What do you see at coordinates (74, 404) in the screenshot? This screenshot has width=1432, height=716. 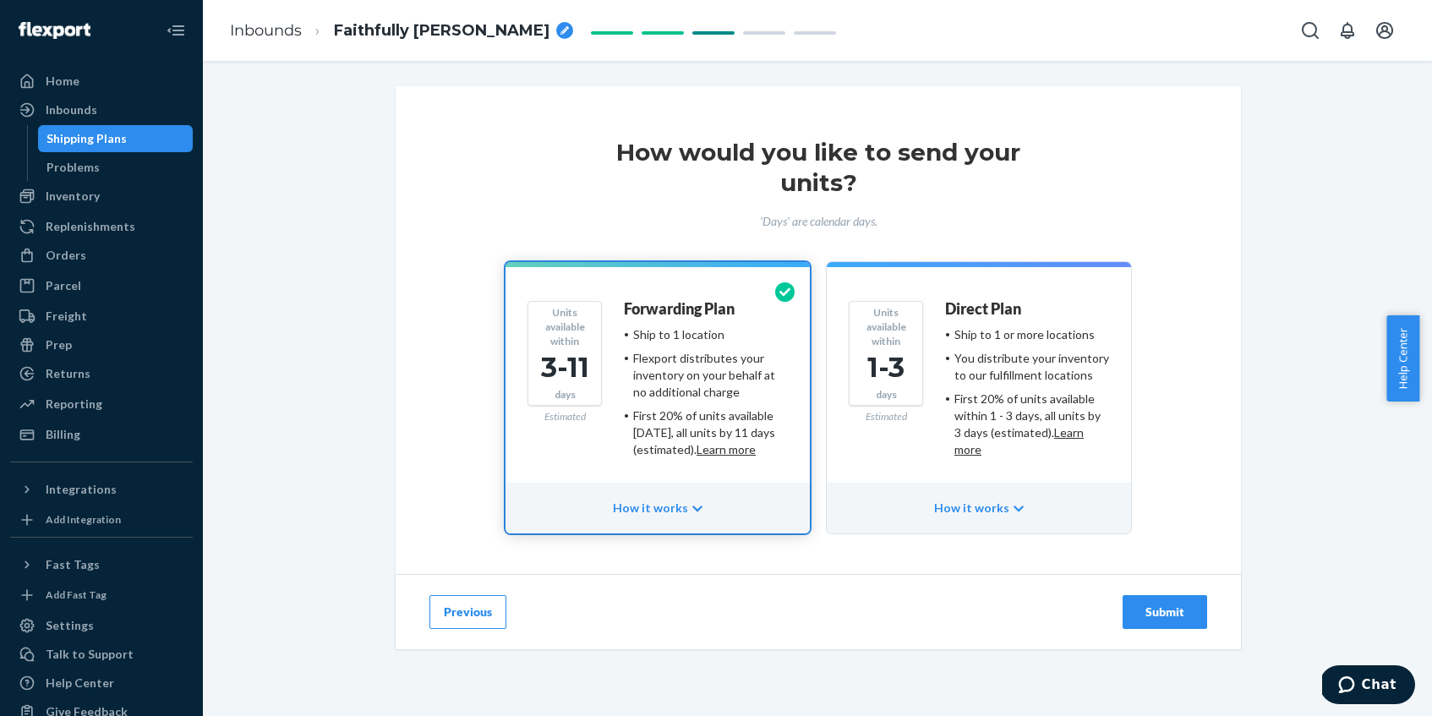 I see `div: Reporting` at bounding box center [74, 404].